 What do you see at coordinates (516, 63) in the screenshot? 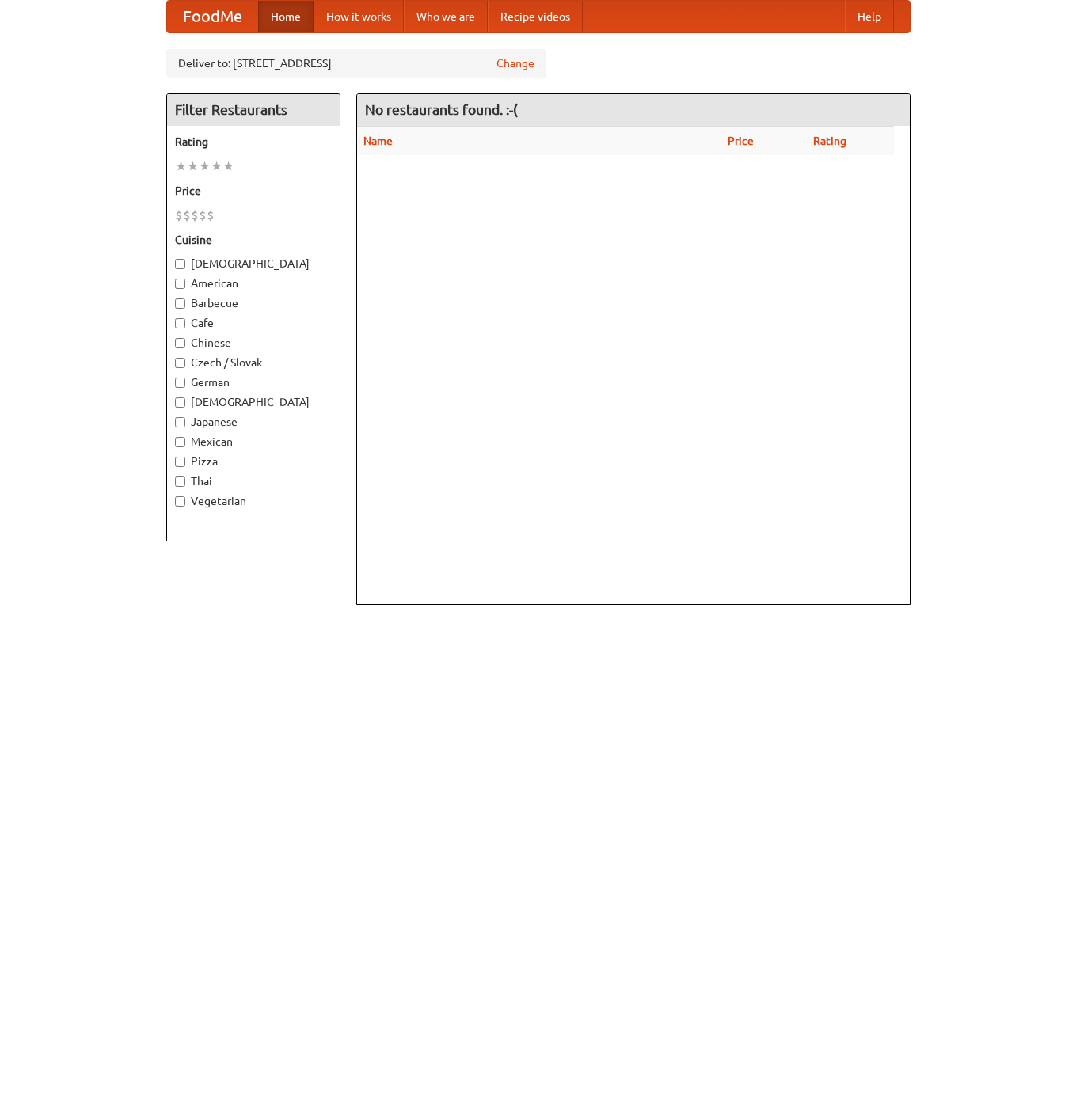
I see `a: Change` at bounding box center [516, 63].